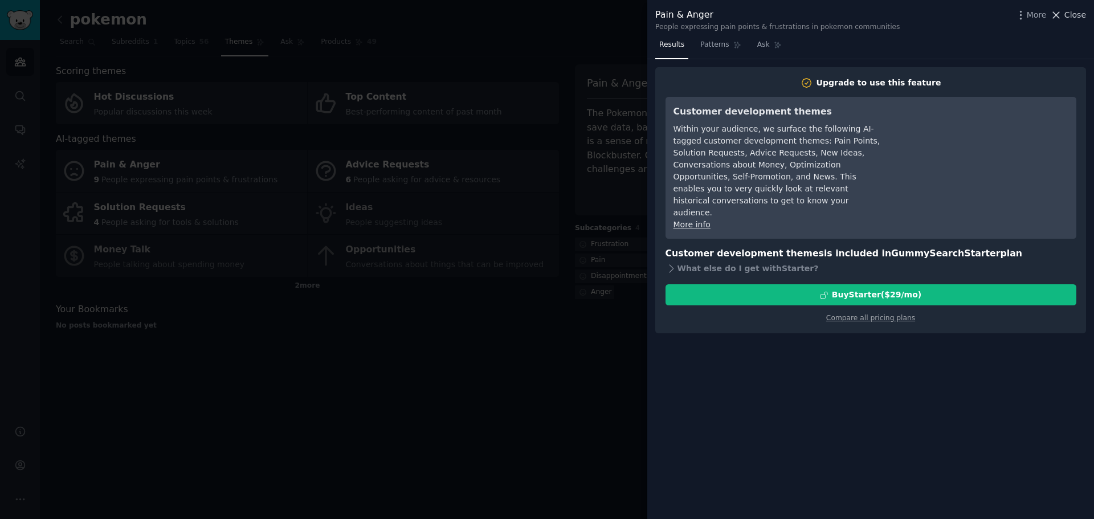 This screenshot has height=519, width=1094. I want to click on span: Patterns, so click(715, 45).